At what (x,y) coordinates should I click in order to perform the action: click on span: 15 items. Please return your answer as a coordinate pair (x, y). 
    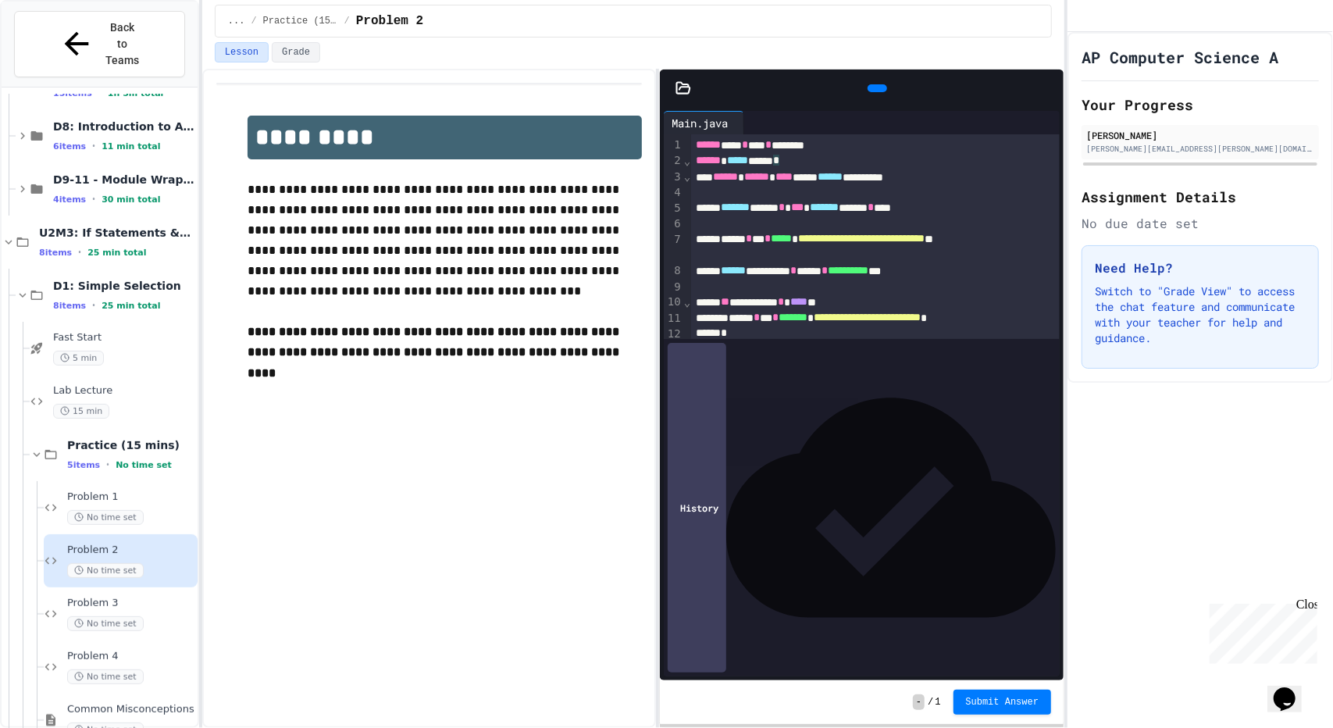
    Looking at the image, I should click on (73, 93).